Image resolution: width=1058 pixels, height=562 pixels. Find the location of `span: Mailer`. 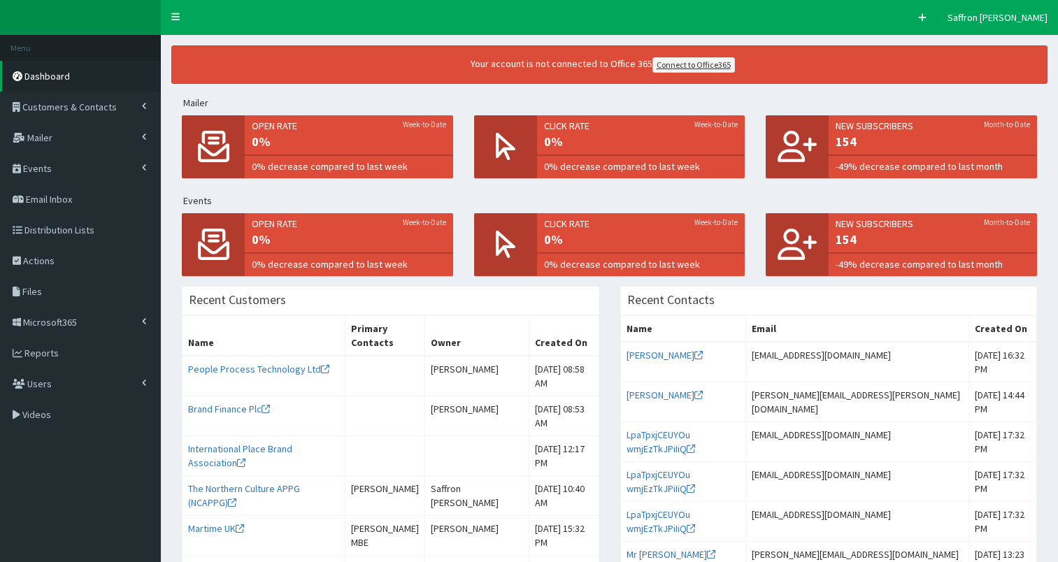

span: Mailer is located at coordinates (40, 138).